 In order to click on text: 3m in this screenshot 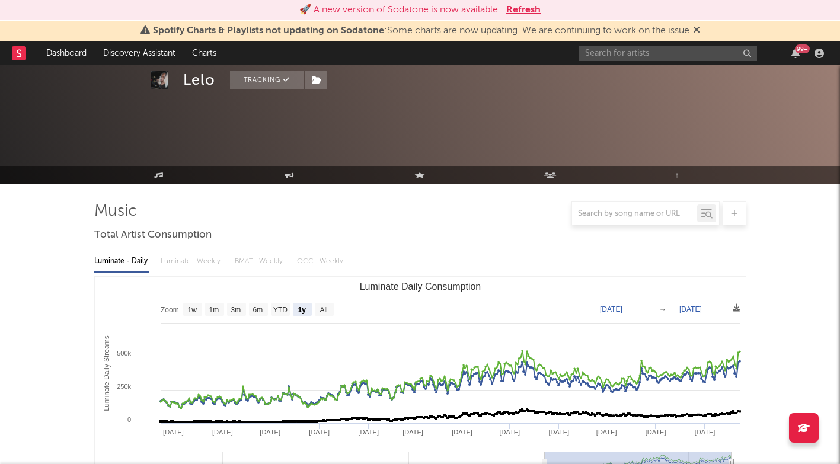, I will do `click(235, 310)`.